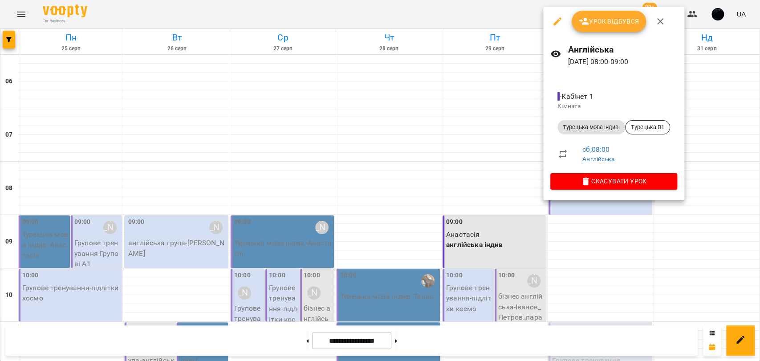 Image resolution: width=760 pixels, height=361 pixels. I want to click on a: Англійська, so click(598, 159).